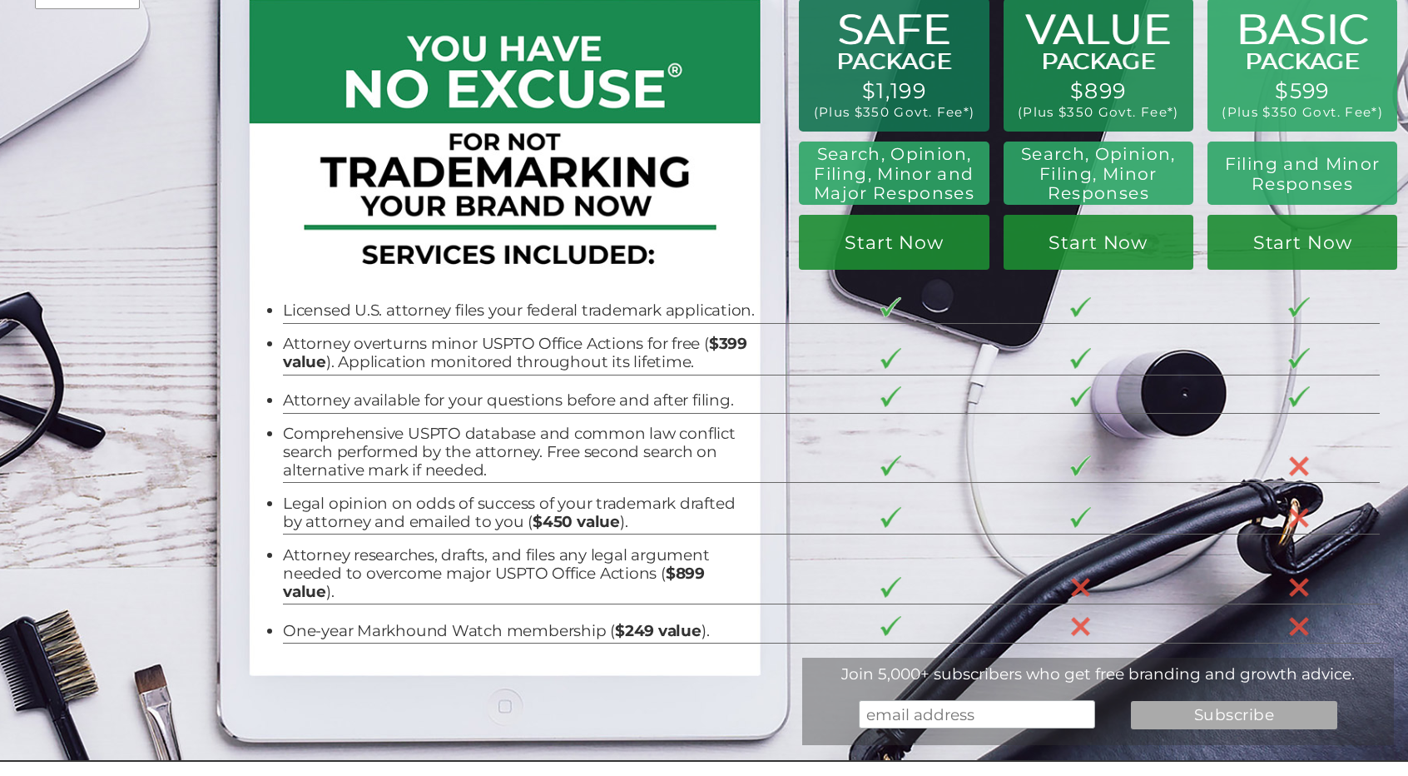  I want to click on h2: Filing and Minor Responses, so click(1302, 173).